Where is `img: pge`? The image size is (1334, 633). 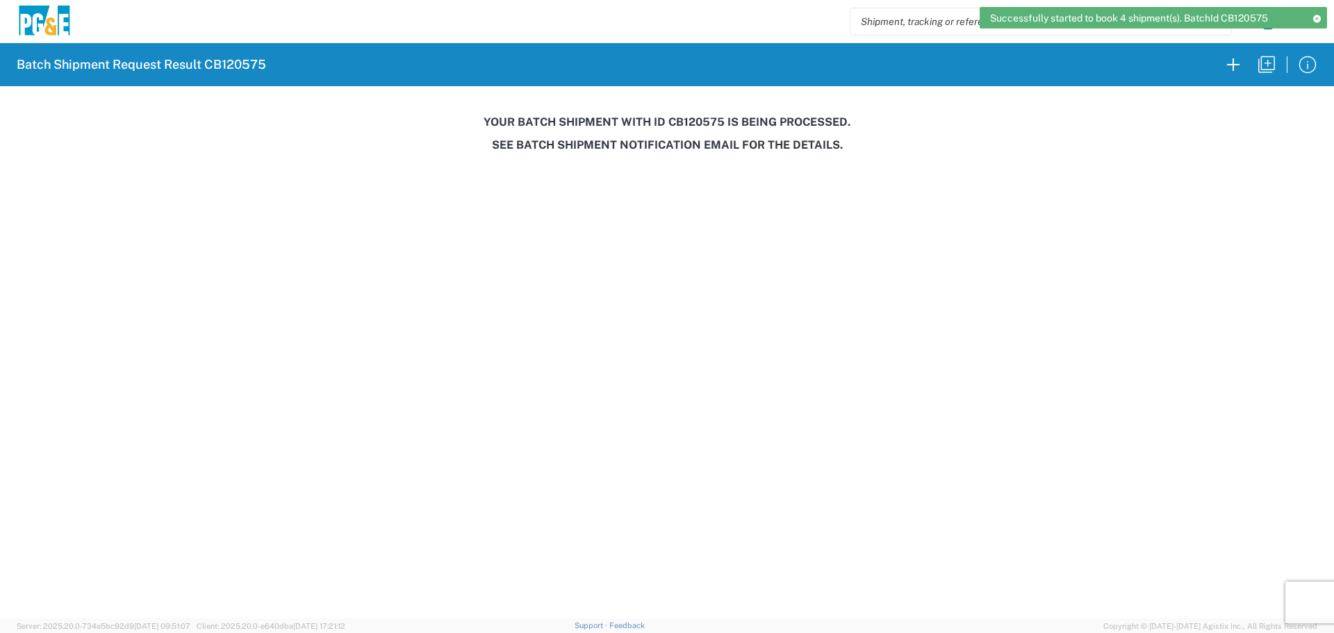
img: pge is located at coordinates (44, 22).